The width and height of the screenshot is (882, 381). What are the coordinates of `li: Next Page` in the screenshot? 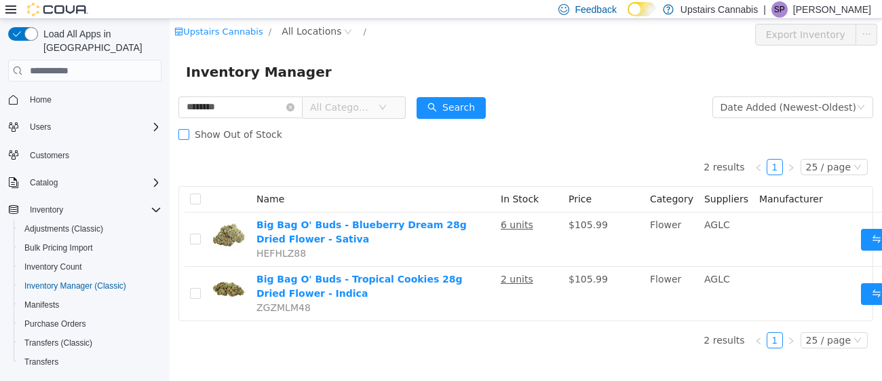 It's located at (622, 321).